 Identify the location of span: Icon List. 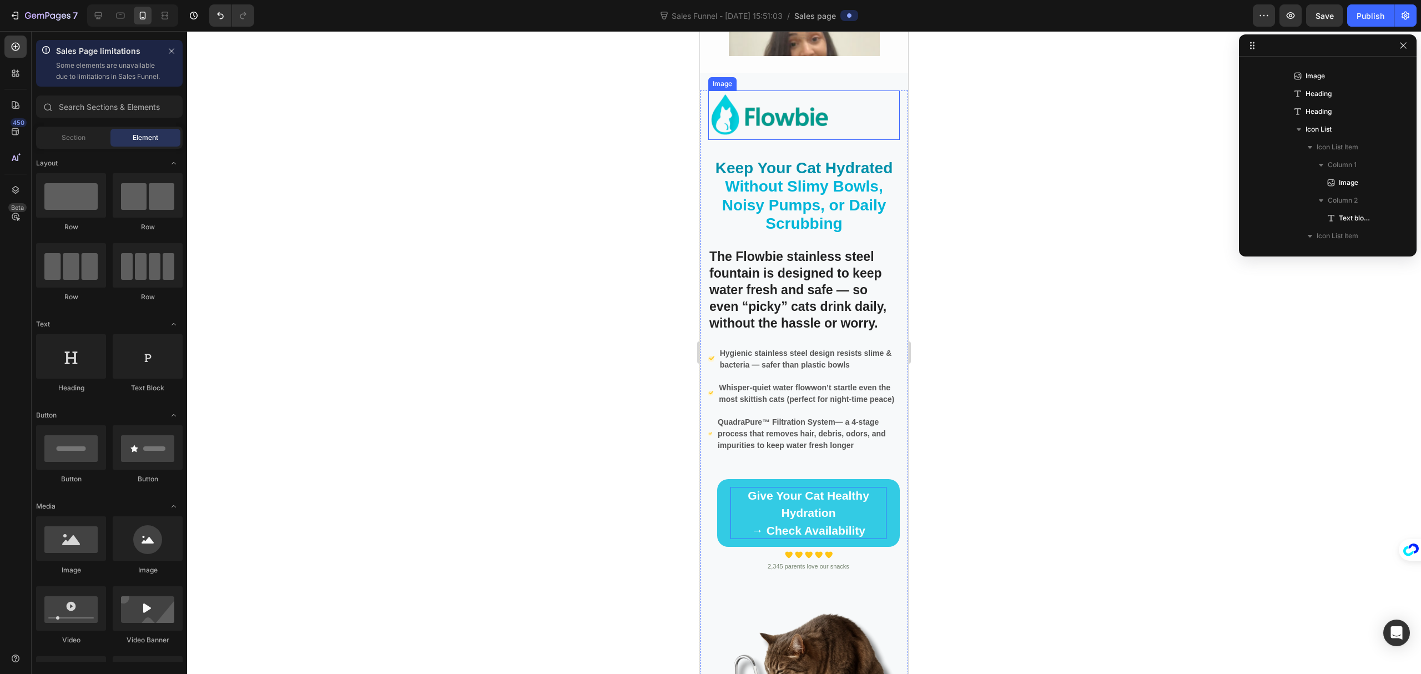
(1318, 129).